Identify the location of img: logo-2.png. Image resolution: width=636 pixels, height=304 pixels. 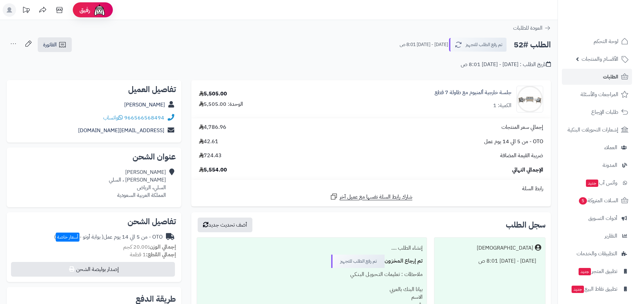
(610, 24).